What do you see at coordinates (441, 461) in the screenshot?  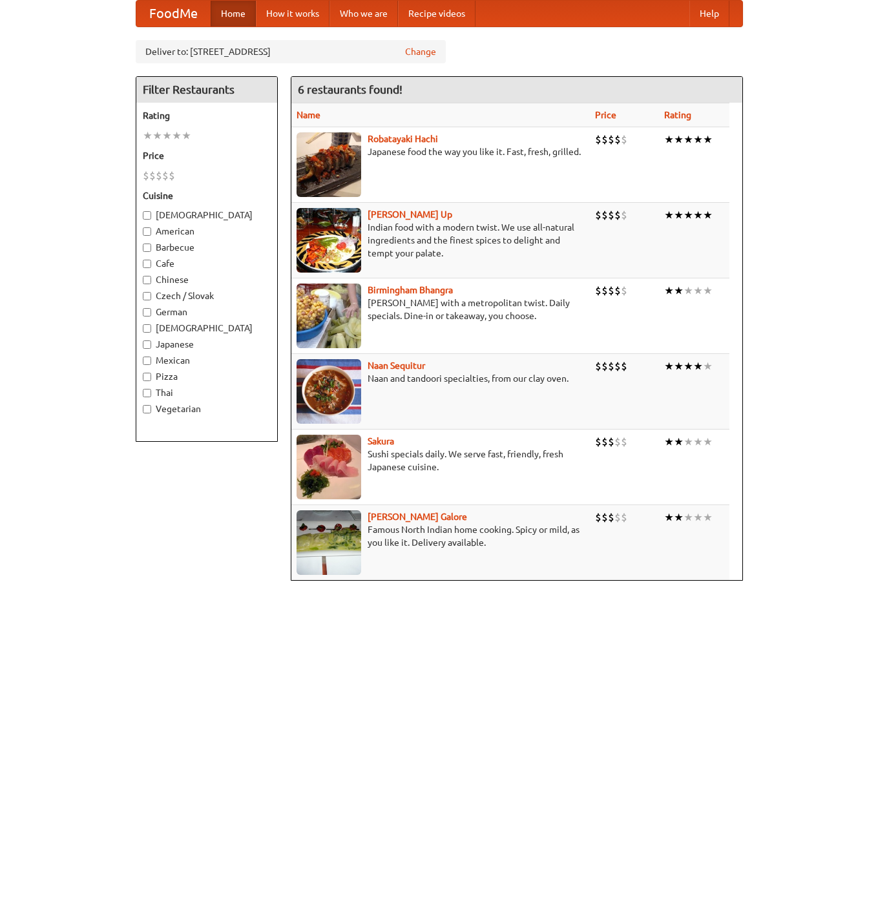 I see `p: Sushi specials daily. We serve fast, friendly, fresh Japanese cuisine.` at bounding box center [441, 461].